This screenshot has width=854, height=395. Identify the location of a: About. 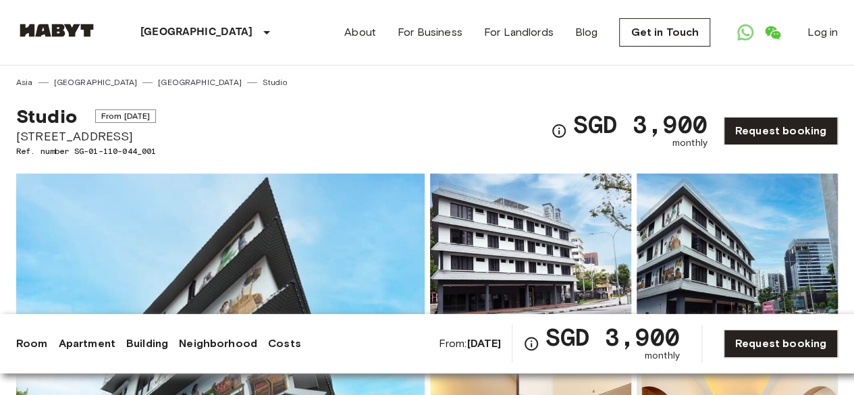
(360, 32).